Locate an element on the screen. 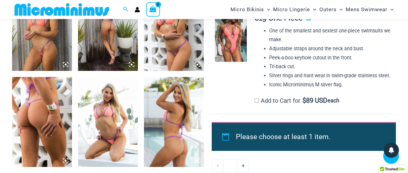 The image size is (408, 173). li: Iconic Microminimus M silver flag. is located at coordinates (330, 85).